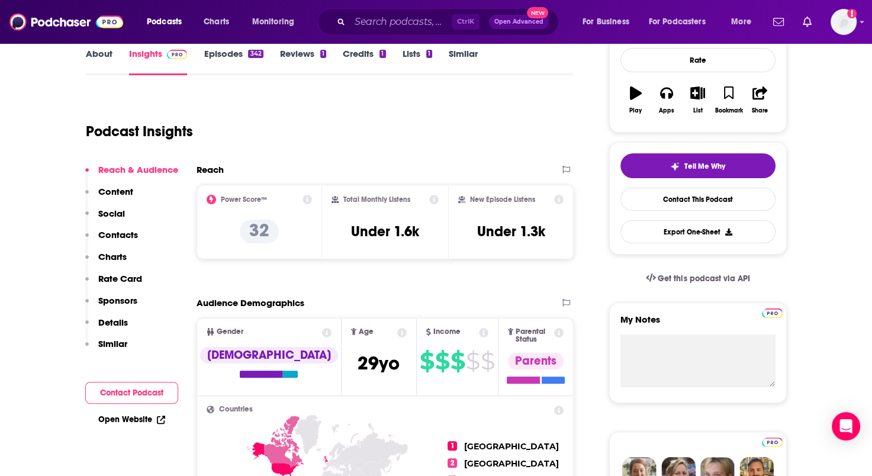 The width and height of the screenshot is (872, 476). What do you see at coordinates (729, 100) in the screenshot?
I see `button: Bookmark` at bounding box center [729, 100].